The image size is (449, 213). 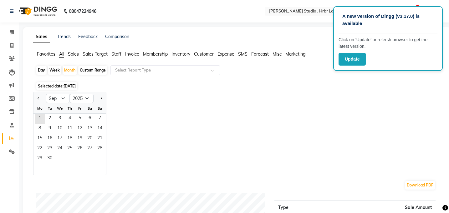 I want to click on span: 9, so click(x=50, y=129).